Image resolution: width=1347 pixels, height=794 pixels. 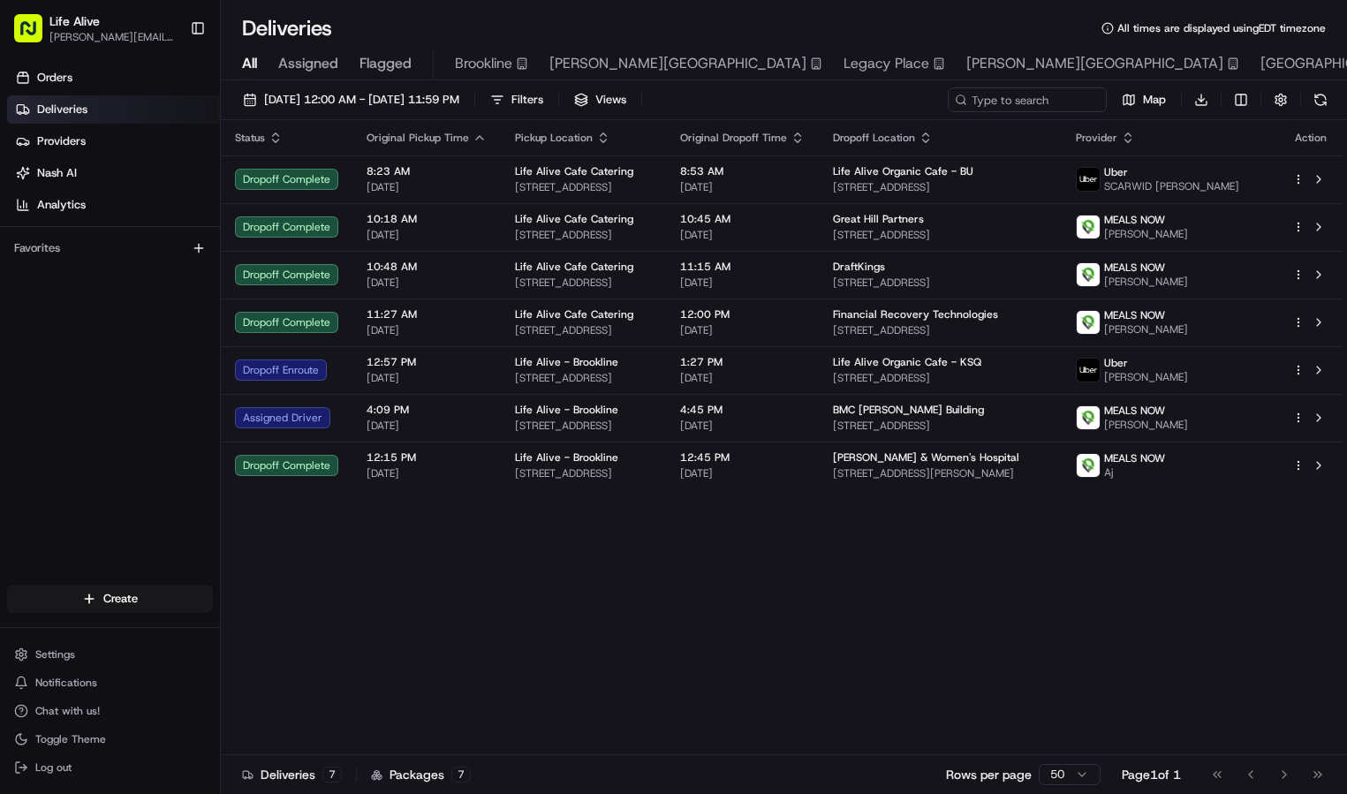 I want to click on span: 12:15 PM, so click(x=427, y=458).